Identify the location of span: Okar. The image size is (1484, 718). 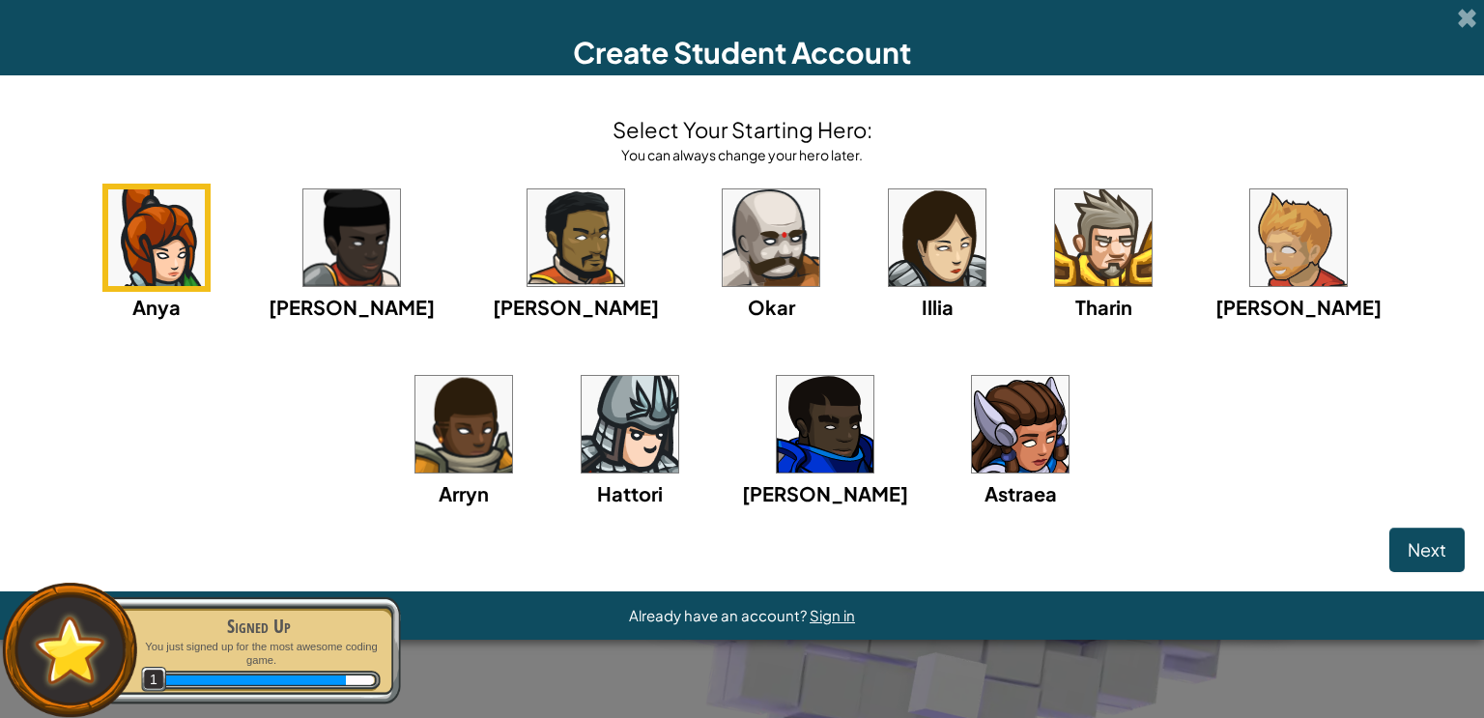
(771, 306).